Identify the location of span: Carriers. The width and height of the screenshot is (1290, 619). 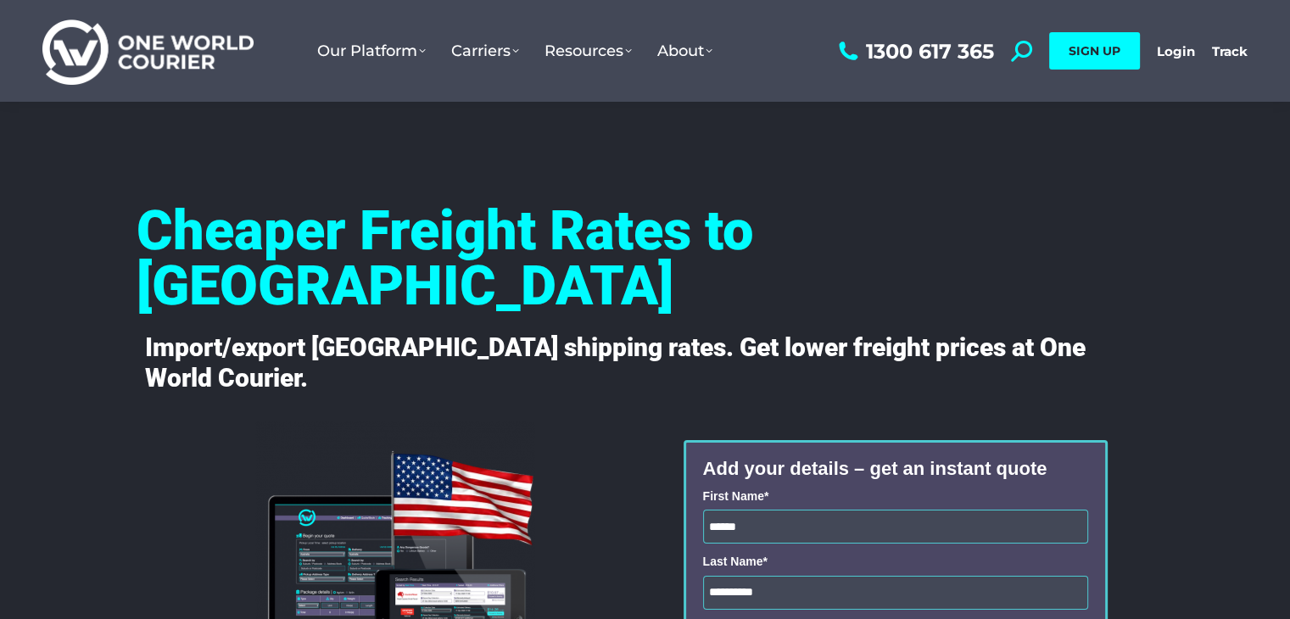
(485, 51).